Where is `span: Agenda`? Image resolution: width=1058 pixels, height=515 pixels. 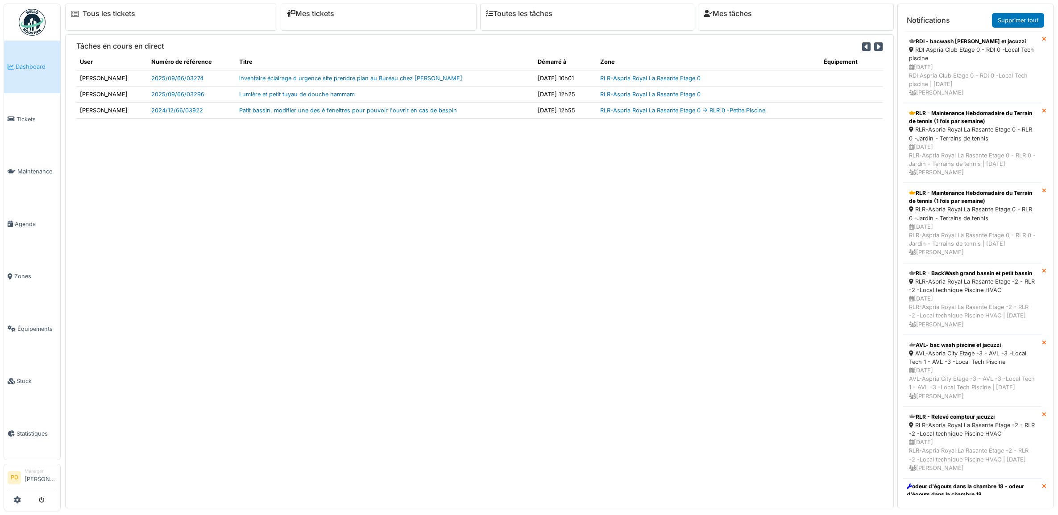
span: Agenda is located at coordinates (36, 224).